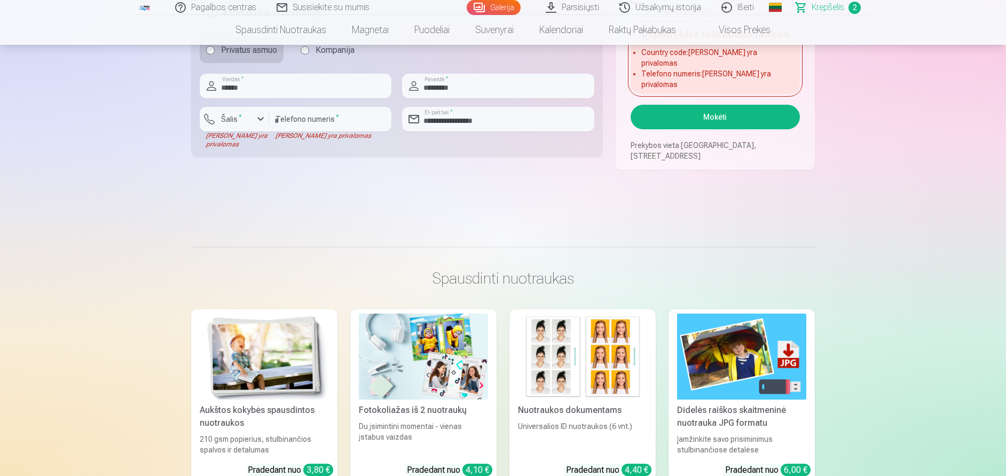 Image resolution: width=1006 pixels, height=476 pixels. Describe the element at coordinates (423, 356) in the screenshot. I see `img: Fotokoliažas iš 2 nuotraukų` at that location.